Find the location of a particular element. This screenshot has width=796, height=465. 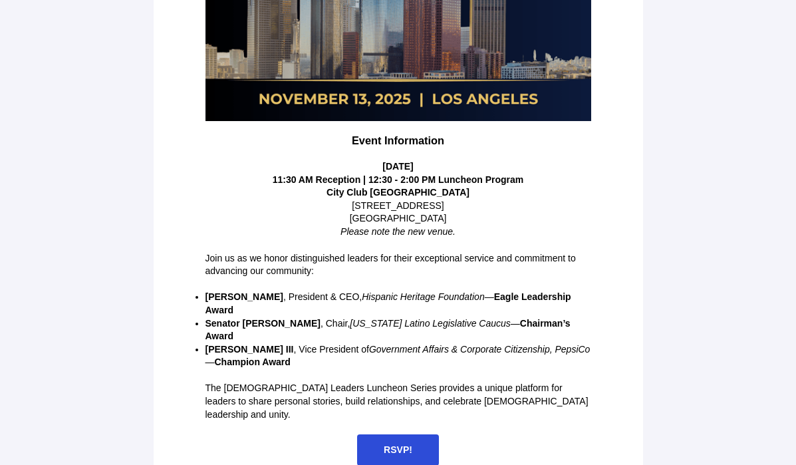

strong: Event Information is located at coordinates (397, 140).